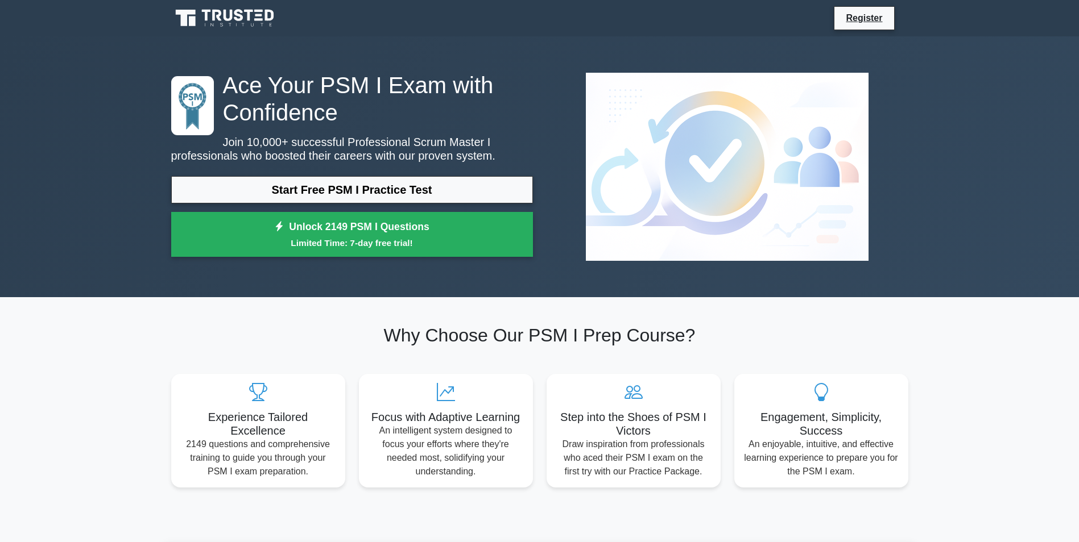  I want to click on h5: Engagement, Simplicity, Success, so click(821, 424).